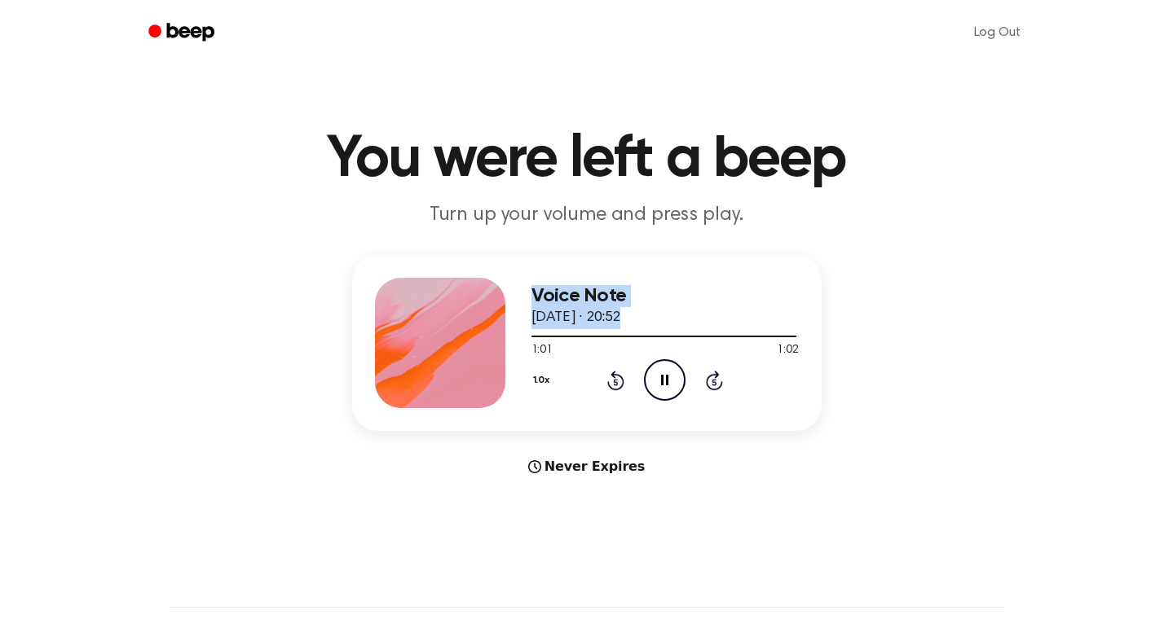  Describe the element at coordinates (787, 350) in the screenshot. I see `span: 1:02` at that location.